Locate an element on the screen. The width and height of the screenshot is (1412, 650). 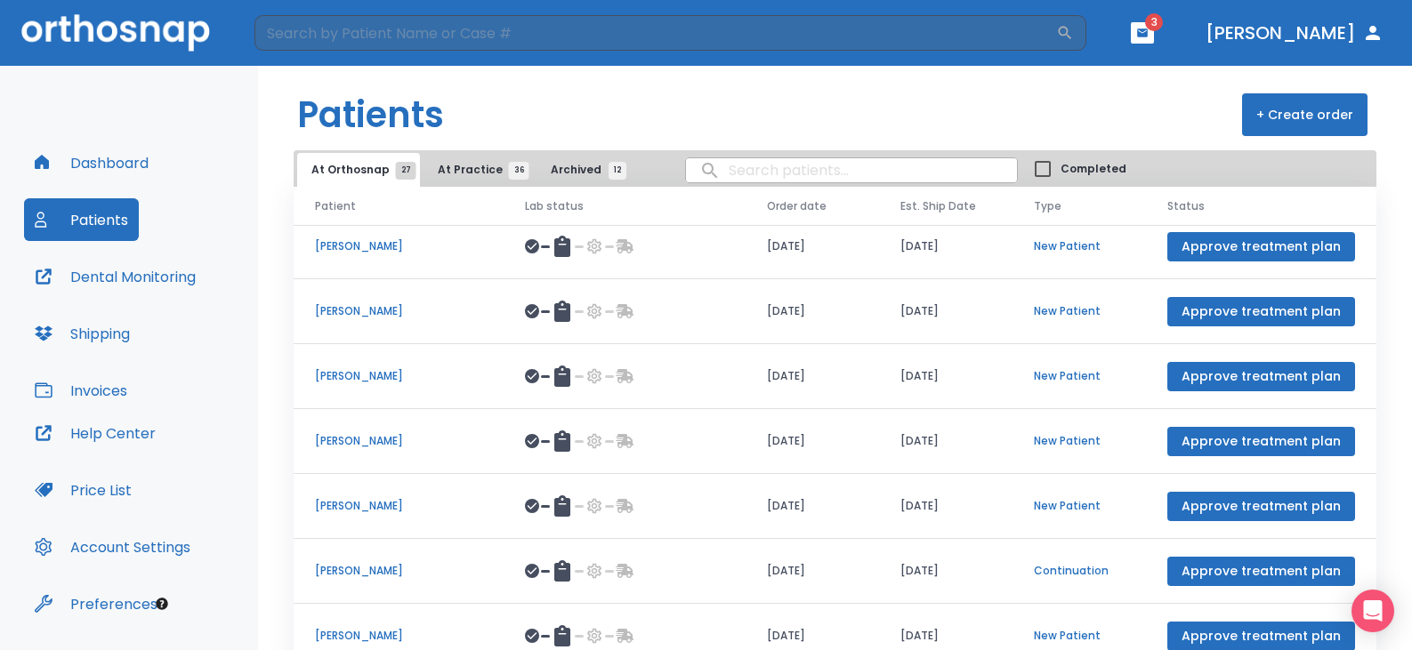
div: Open Intercom Messenger is located at coordinates (1373, 611).